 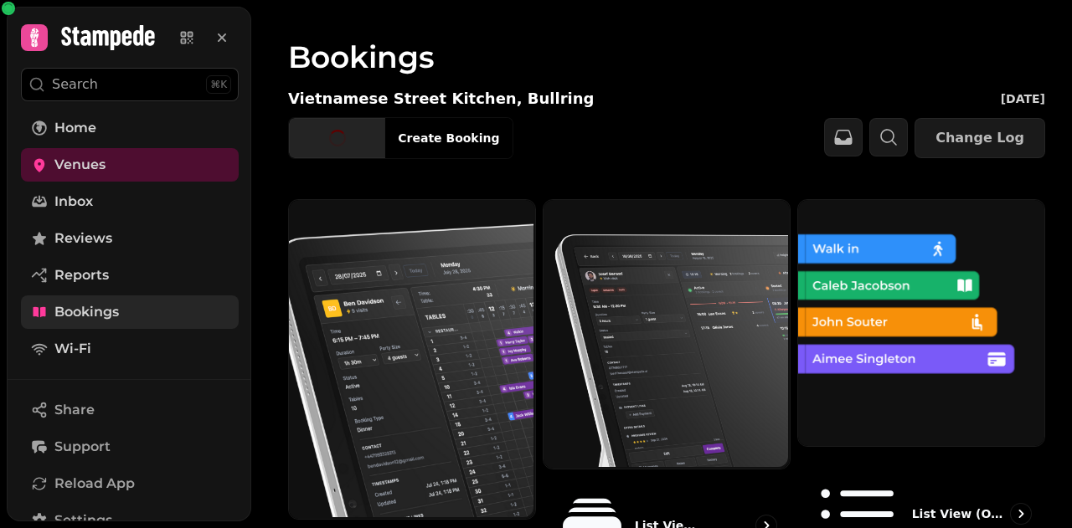 I want to click on button: Create Booking, so click(x=448, y=138).